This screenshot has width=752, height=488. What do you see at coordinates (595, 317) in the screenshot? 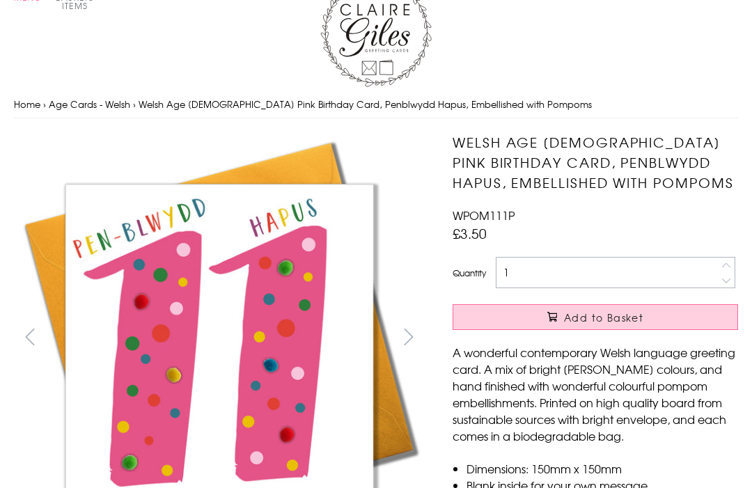
I see `button: Add to Basket` at bounding box center [595, 317].